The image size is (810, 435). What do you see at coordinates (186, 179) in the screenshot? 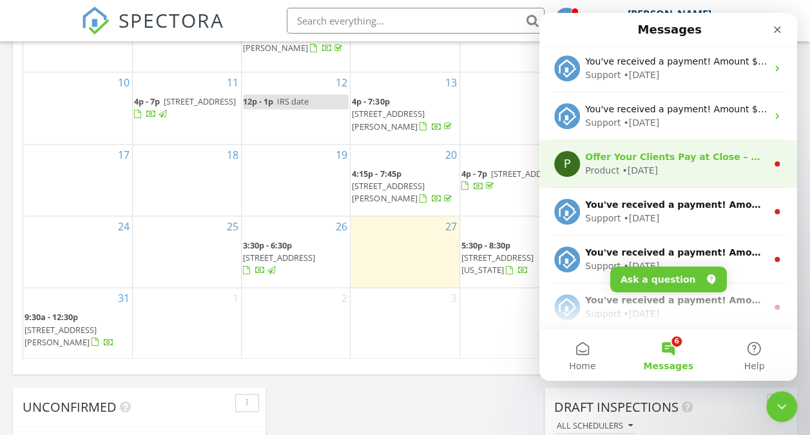
I see `td: Go to August 18, 2025` at bounding box center [186, 179].